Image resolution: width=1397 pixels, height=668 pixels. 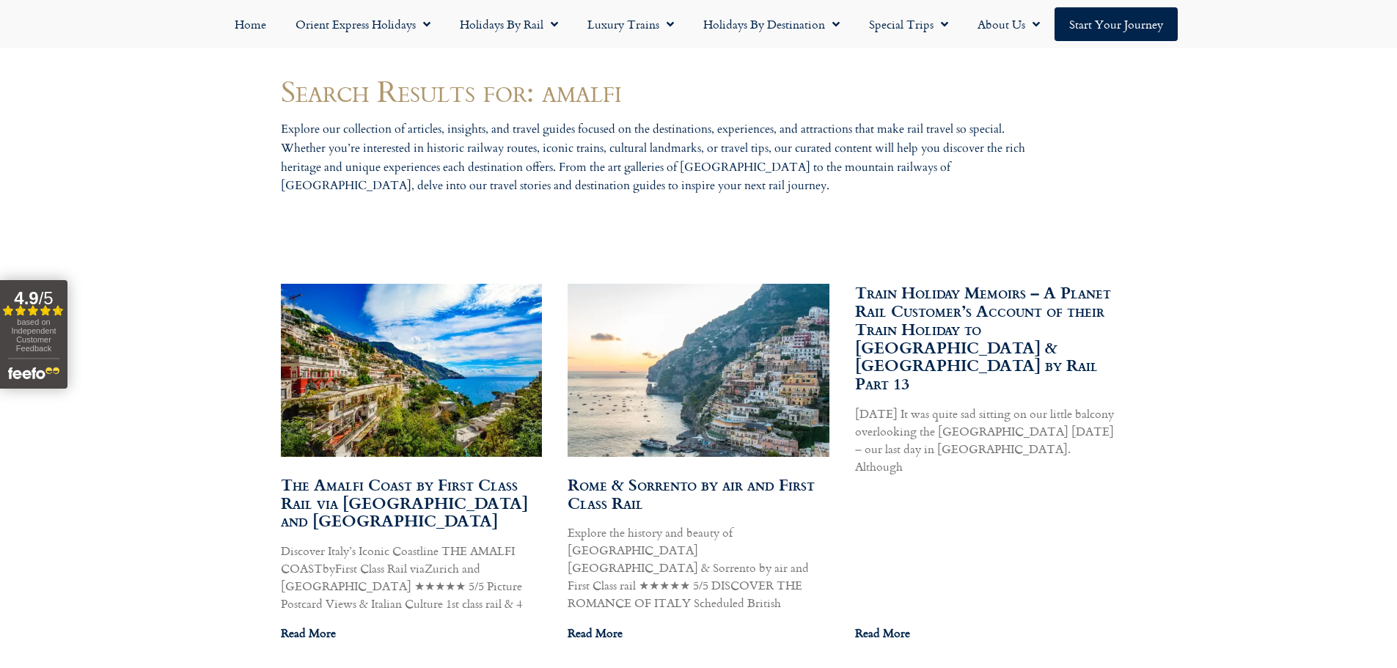 What do you see at coordinates (699, 91) in the screenshot?
I see `h1: Search Results for: amalfi` at bounding box center [699, 91].